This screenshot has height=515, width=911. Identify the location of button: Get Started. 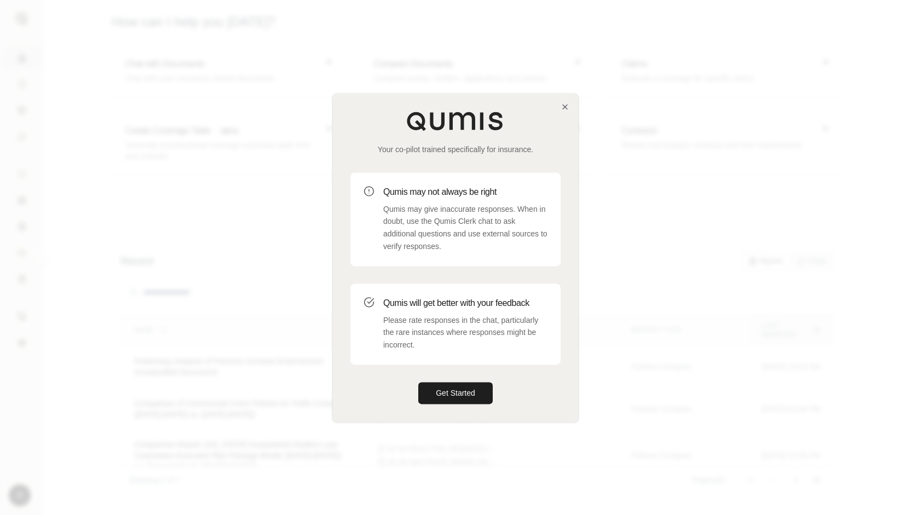
(456, 393).